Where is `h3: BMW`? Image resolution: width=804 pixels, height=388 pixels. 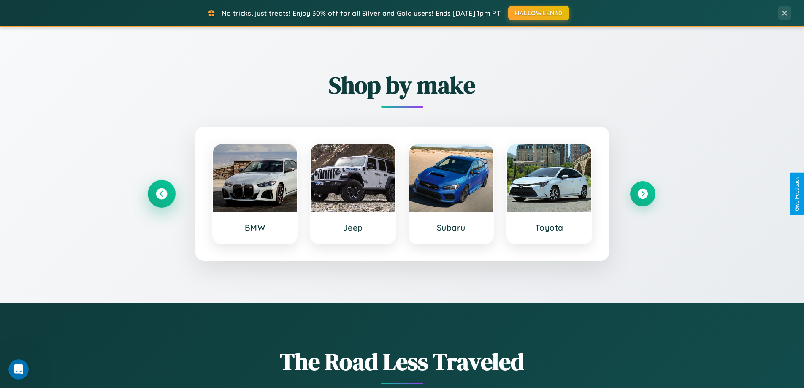
h3: BMW is located at coordinates (255, 227).